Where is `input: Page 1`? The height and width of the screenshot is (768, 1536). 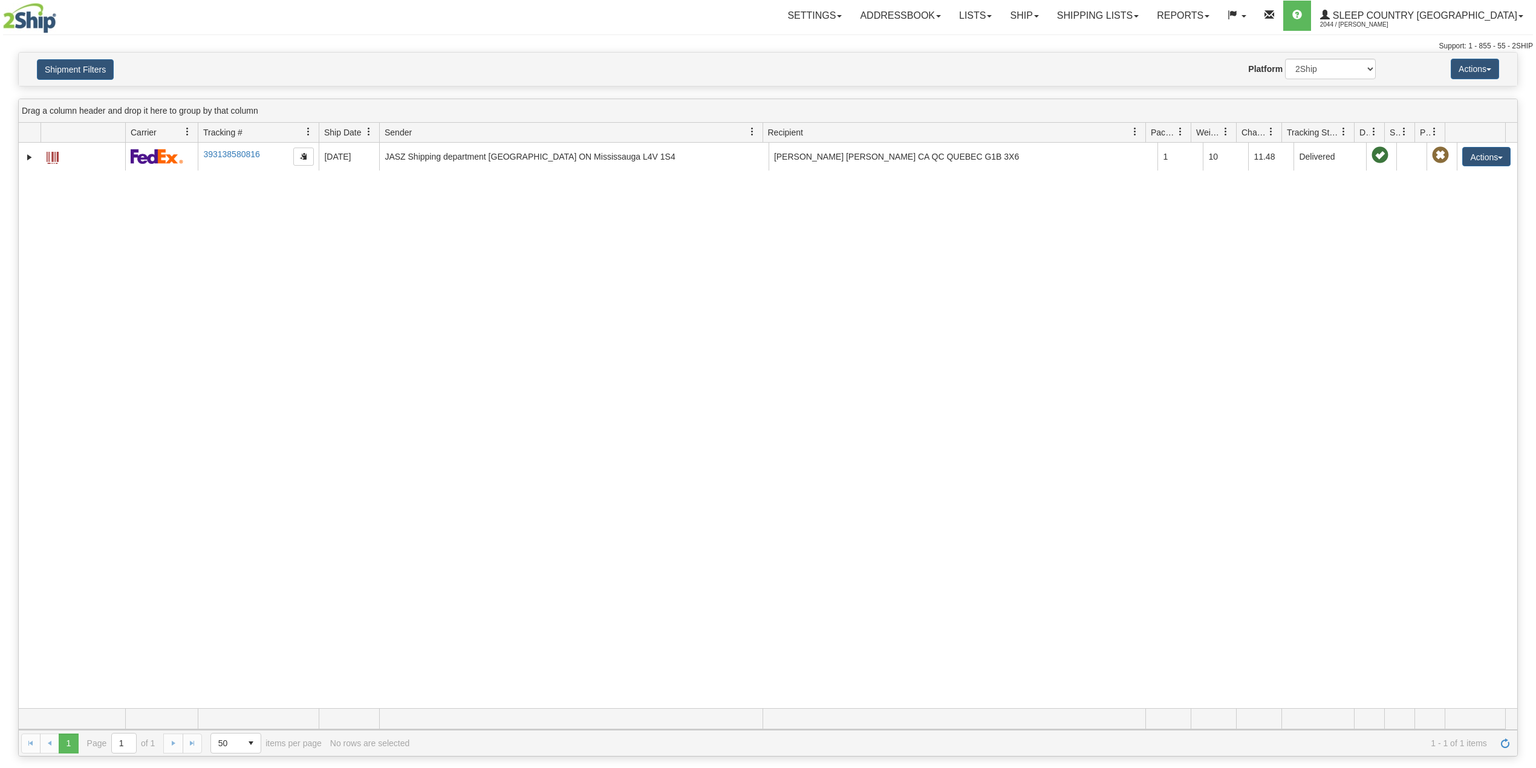
input: Page 1 is located at coordinates (124, 743).